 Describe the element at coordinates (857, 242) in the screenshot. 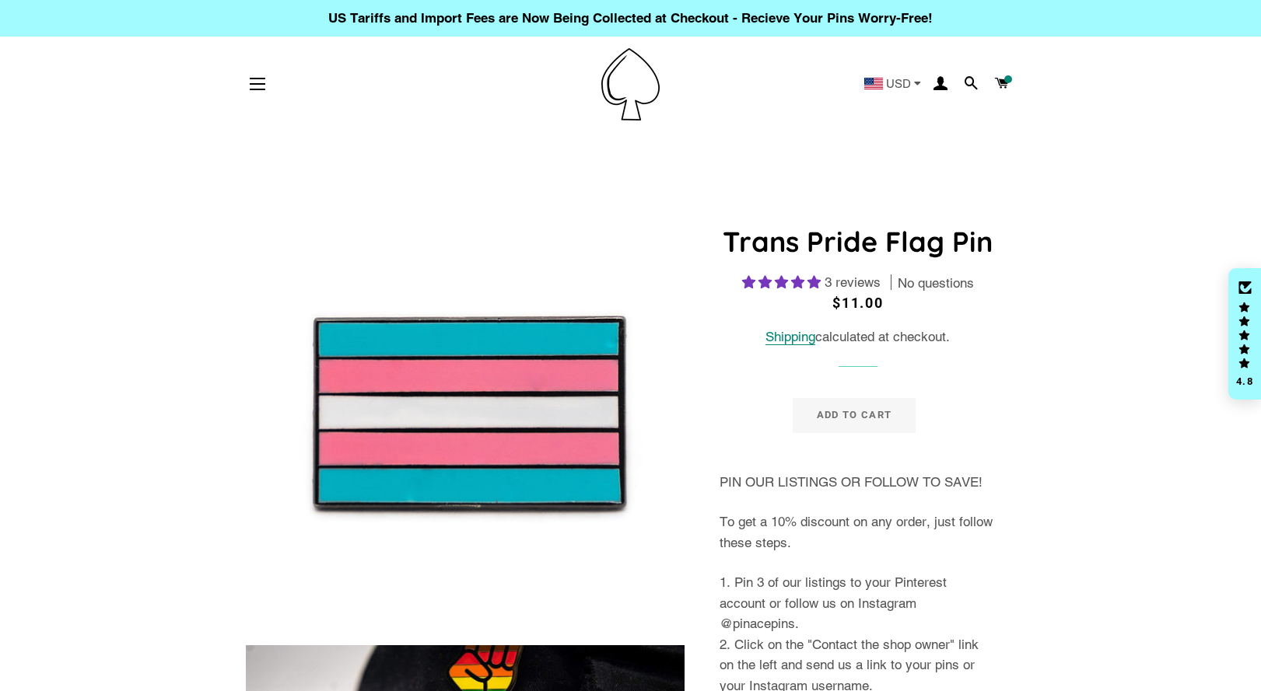

I see `h1: Trans Pride Flag Pin` at that location.